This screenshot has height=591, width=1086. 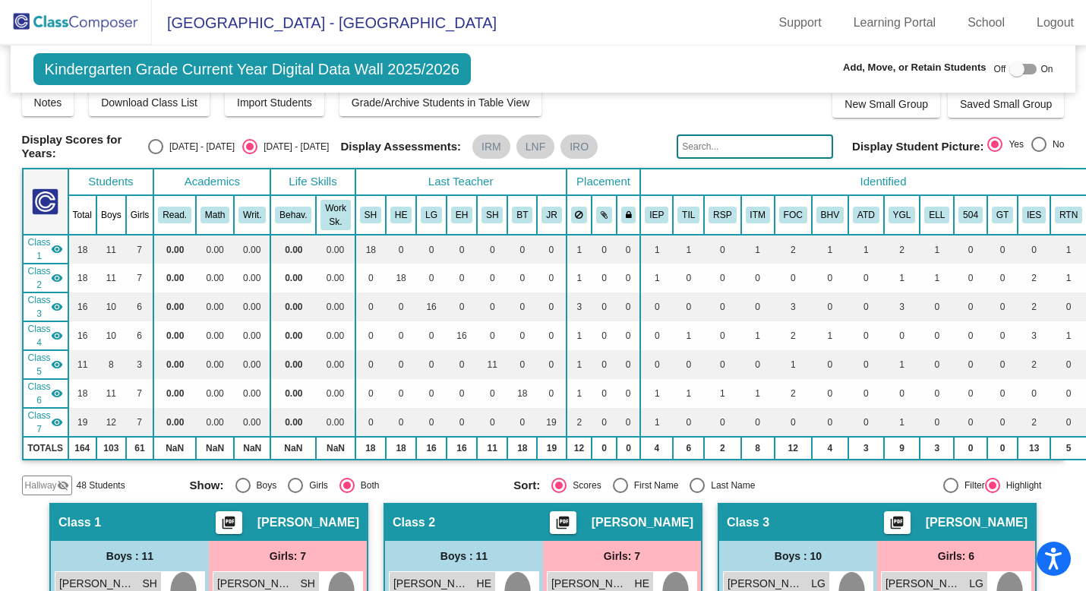 What do you see at coordinates (902, 215) in the screenshot?
I see `th: Young for grade level` at bounding box center [902, 215].